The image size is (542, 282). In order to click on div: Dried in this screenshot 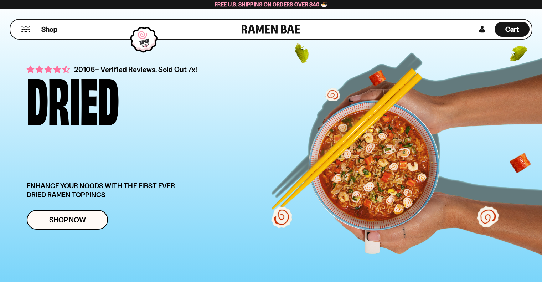, I will do `click(73, 97)`.